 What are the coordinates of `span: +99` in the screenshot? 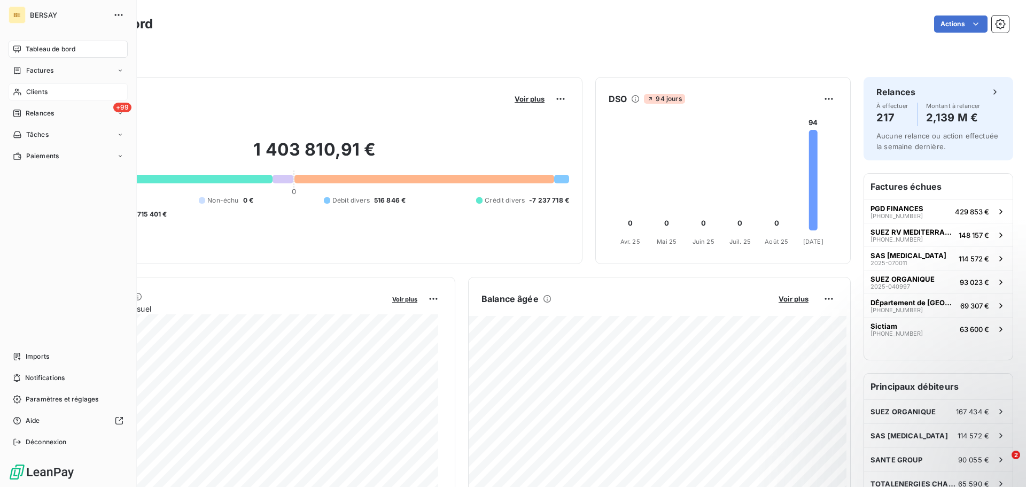 It's located at (122, 107).